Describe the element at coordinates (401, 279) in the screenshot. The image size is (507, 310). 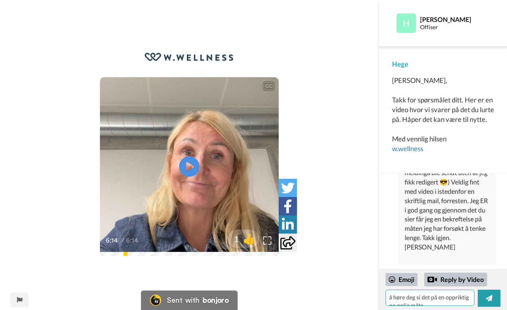
I see `div: Emoji` at that location.